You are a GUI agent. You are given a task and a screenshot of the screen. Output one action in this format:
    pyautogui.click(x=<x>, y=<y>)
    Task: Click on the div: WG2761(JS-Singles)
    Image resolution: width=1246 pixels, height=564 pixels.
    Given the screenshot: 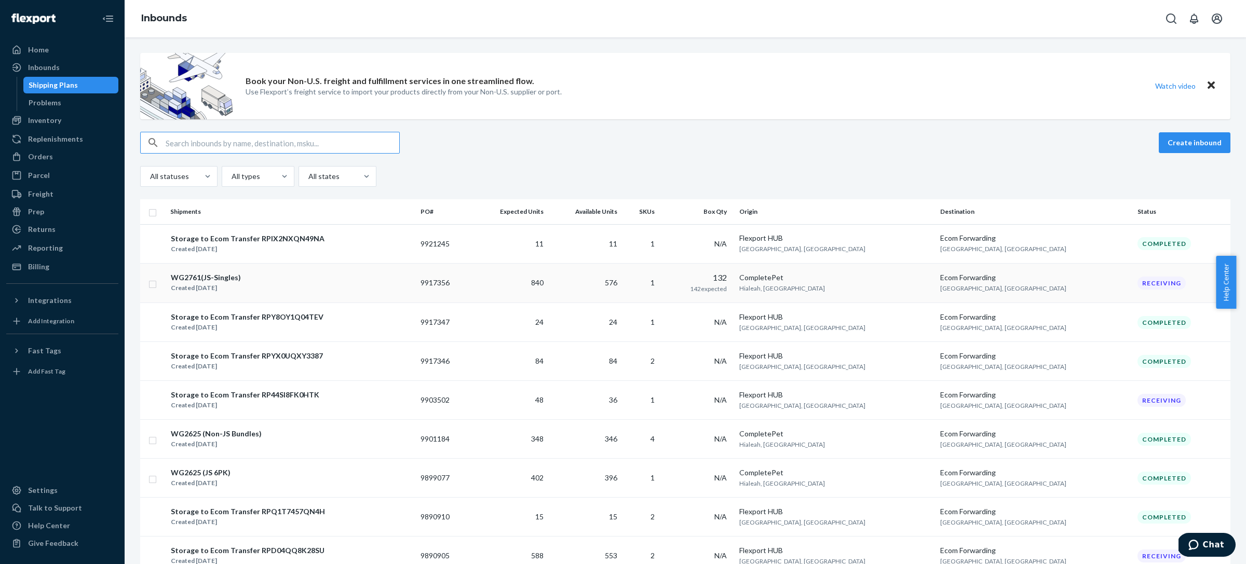 What is the action you would take?
    pyautogui.click(x=206, y=278)
    